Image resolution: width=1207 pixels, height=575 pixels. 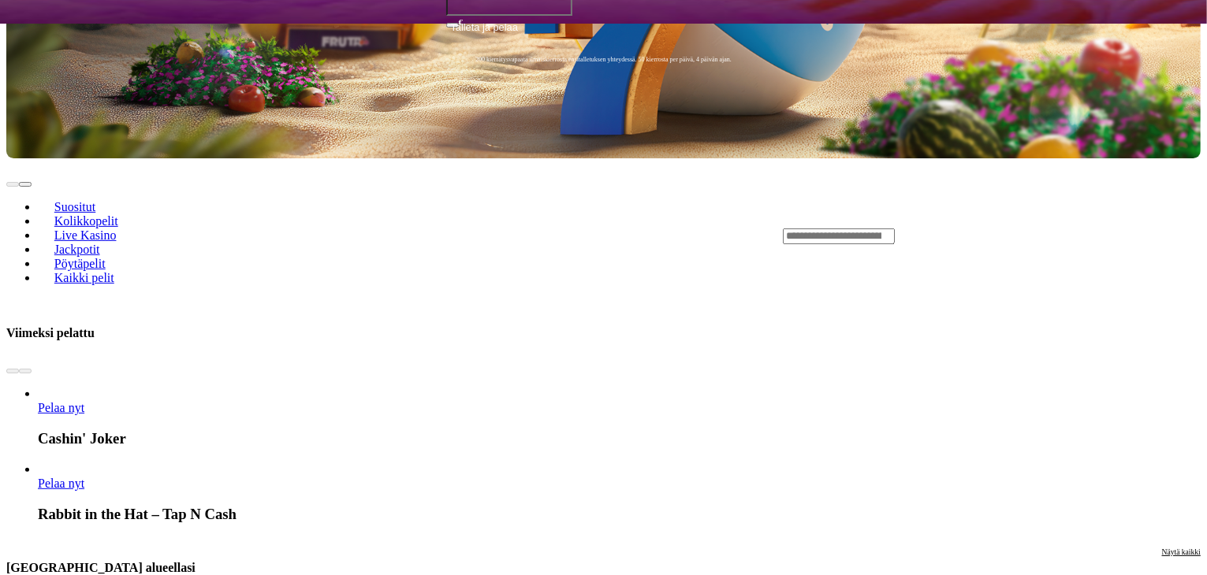 I want to click on a: Jackpotit, so click(x=76, y=250).